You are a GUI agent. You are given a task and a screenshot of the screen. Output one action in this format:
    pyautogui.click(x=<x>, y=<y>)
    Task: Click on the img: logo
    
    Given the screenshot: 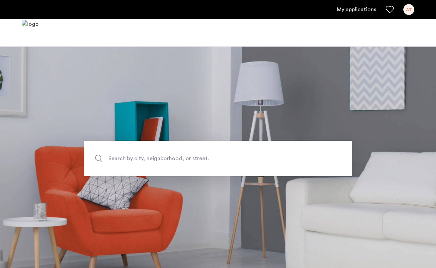 What is the action you would take?
    pyautogui.click(x=30, y=33)
    